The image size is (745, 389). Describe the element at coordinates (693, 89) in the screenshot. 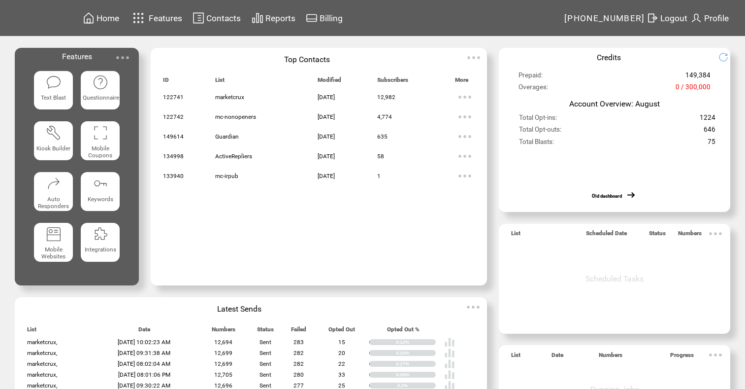

I see `span: 0 / 300,000` at that location.